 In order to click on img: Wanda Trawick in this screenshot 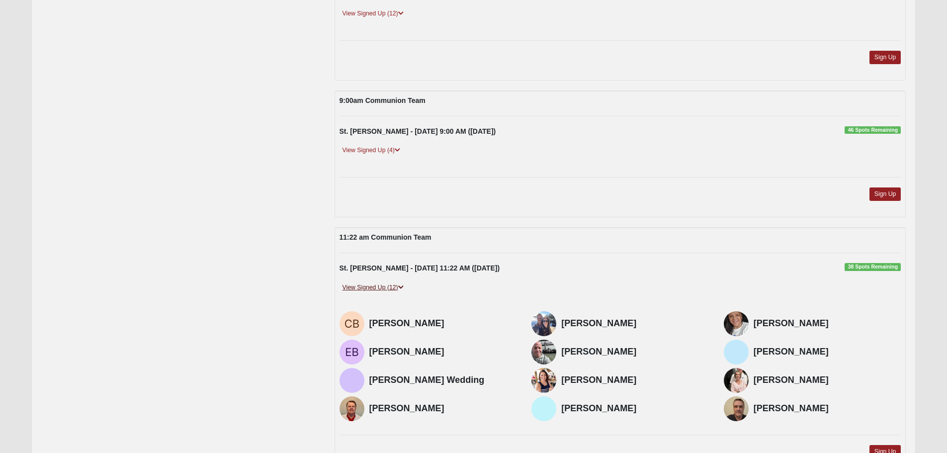, I will do `click(736, 352)`.